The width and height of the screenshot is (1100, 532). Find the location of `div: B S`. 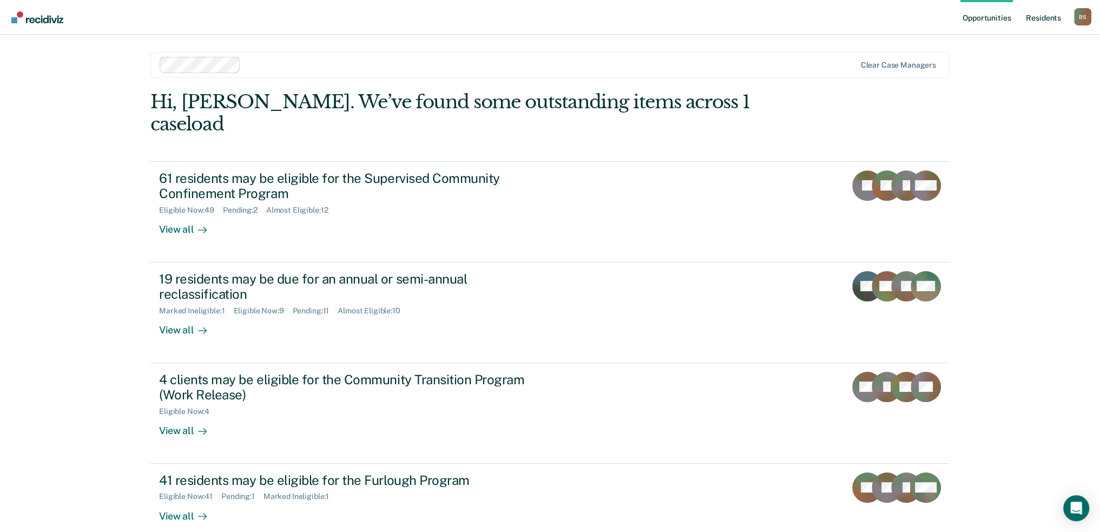

div: B S is located at coordinates (1083, 17).